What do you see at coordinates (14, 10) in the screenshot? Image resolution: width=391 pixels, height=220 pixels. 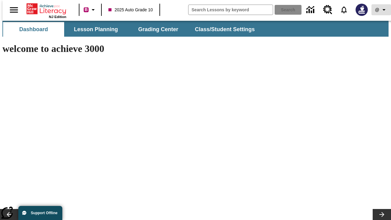 I see `button: Open side menu` at bounding box center [14, 10].